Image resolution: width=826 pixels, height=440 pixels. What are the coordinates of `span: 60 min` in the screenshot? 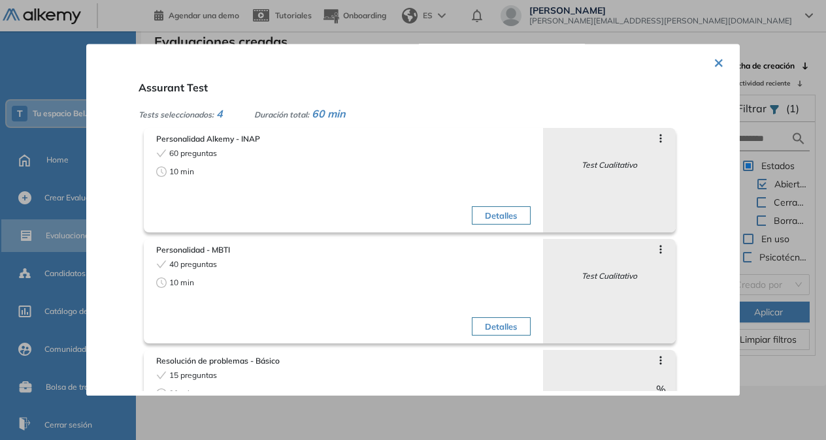 It's located at (329, 114).